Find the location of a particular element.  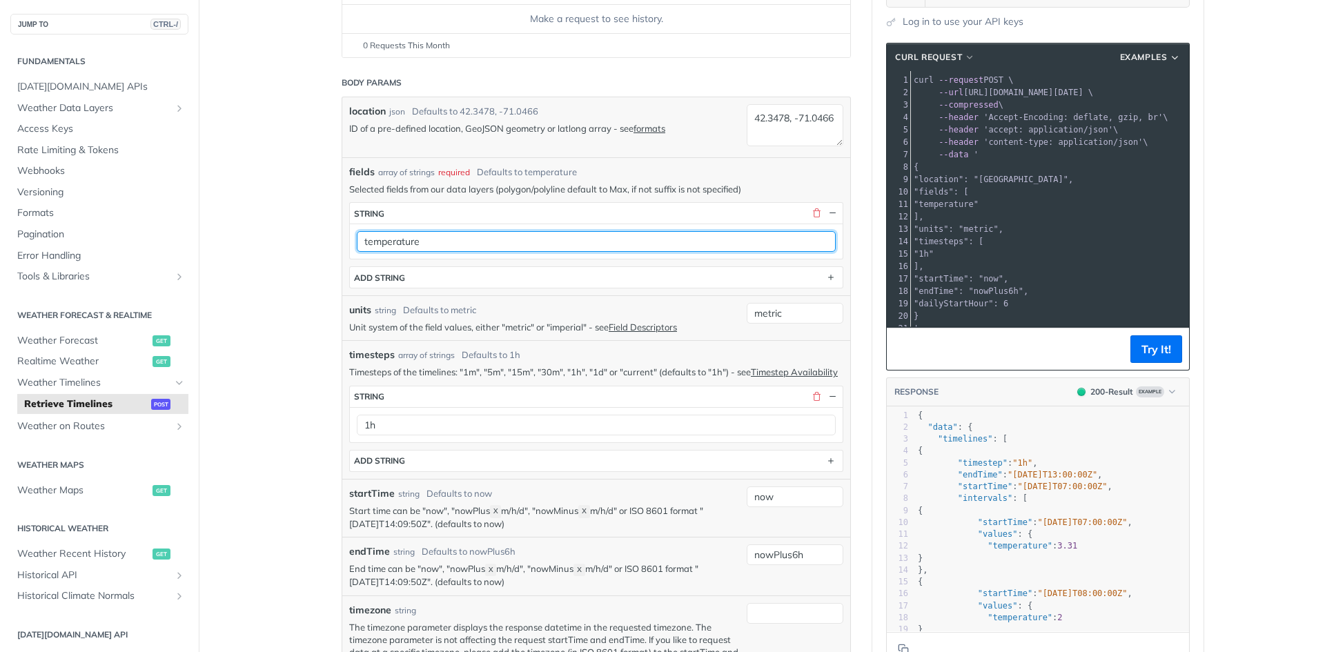

span: --url is located at coordinates (951, 92).